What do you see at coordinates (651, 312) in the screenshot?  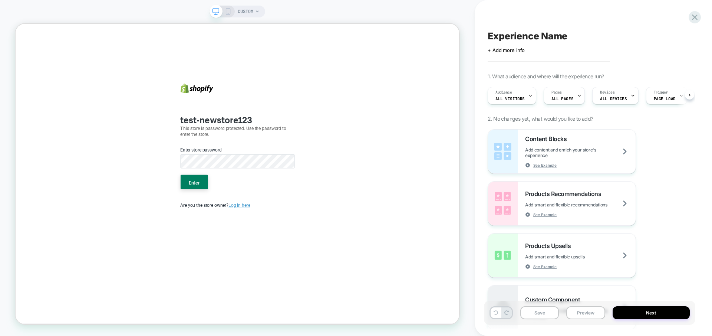 I see `button: Next` at bounding box center [651, 312].